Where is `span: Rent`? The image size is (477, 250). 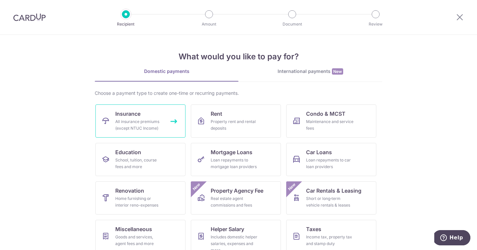
span: Rent is located at coordinates (216, 114).